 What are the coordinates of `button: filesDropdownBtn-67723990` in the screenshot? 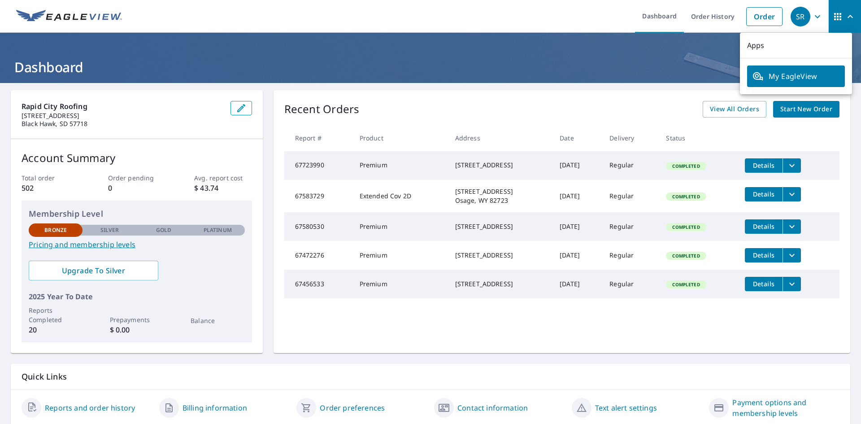 It's located at (791, 165).